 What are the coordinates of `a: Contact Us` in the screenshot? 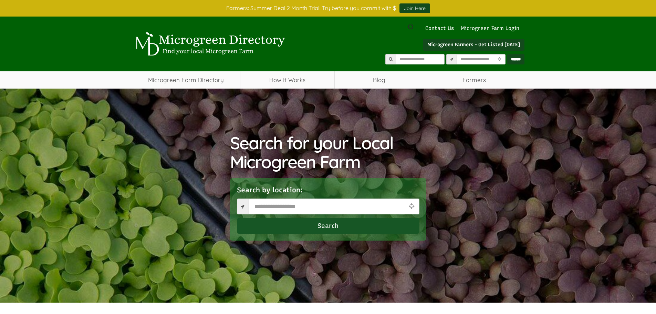 It's located at (440, 28).